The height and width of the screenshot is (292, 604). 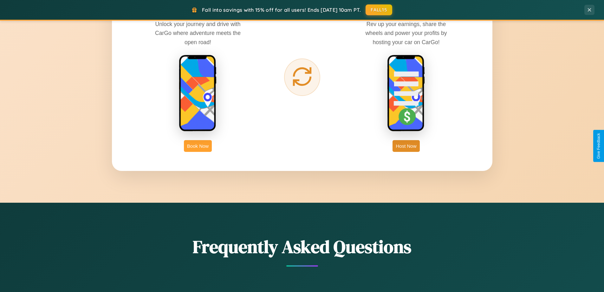 What do you see at coordinates (198, 146) in the screenshot?
I see `button: Book Now` at bounding box center [198, 146].